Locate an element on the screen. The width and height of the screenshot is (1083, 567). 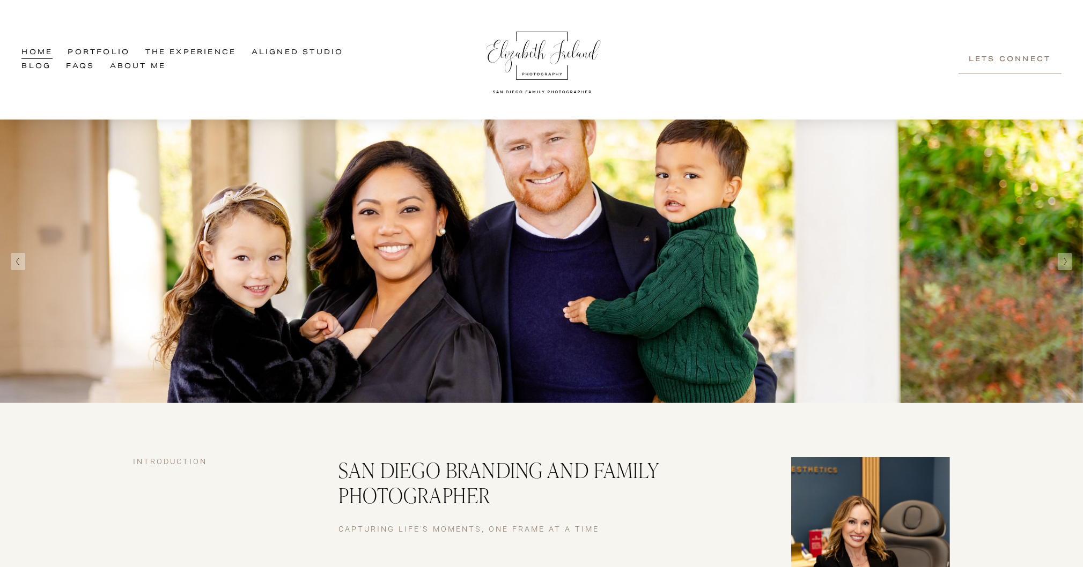
img: Elizabeth Ireland Photography San Diego Family Photographer is located at coordinates (542, 60).